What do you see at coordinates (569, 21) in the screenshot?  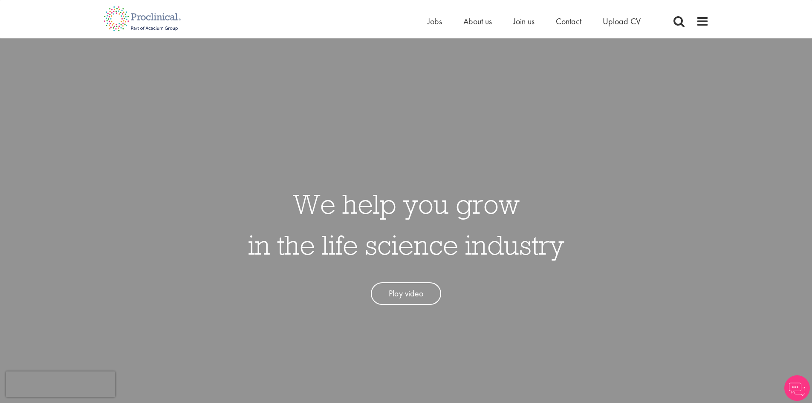 I see `a: Contact` at bounding box center [569, 21].